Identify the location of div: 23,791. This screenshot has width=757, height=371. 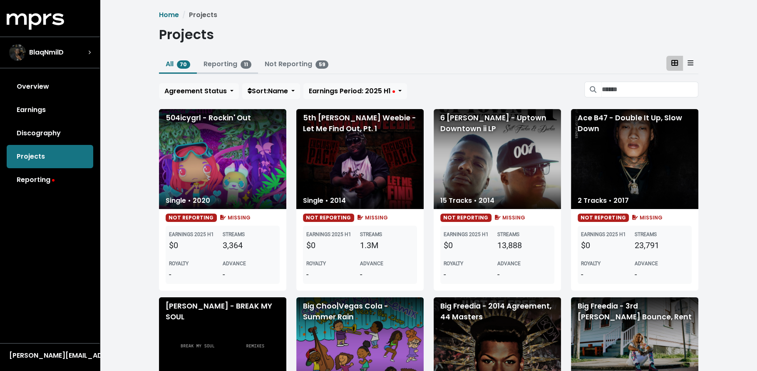
(661, 245).